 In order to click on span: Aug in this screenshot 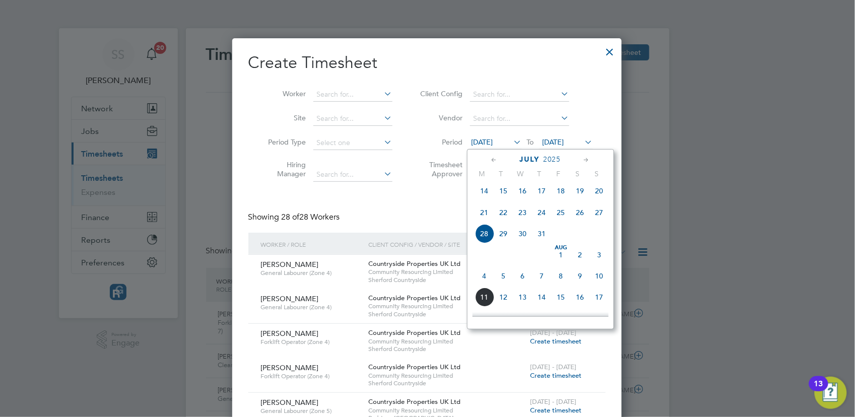, I will do `click(561, 248)`.